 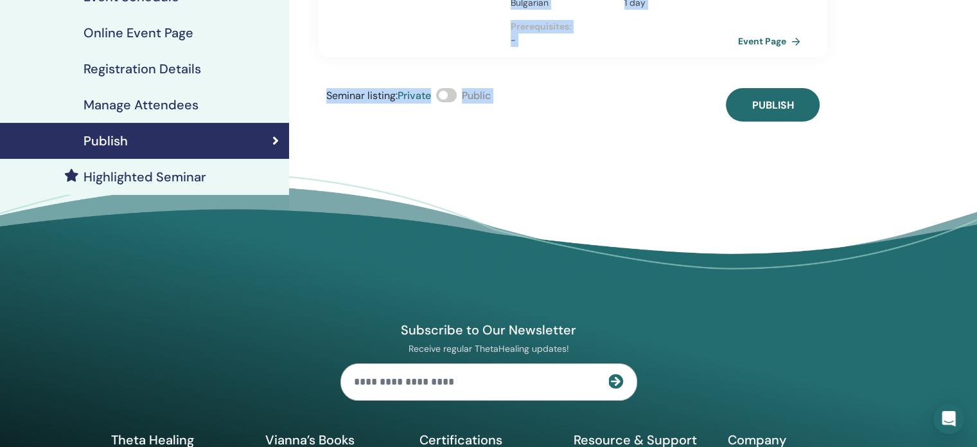 I want to click on span: Private, so click(x=414, y=95).